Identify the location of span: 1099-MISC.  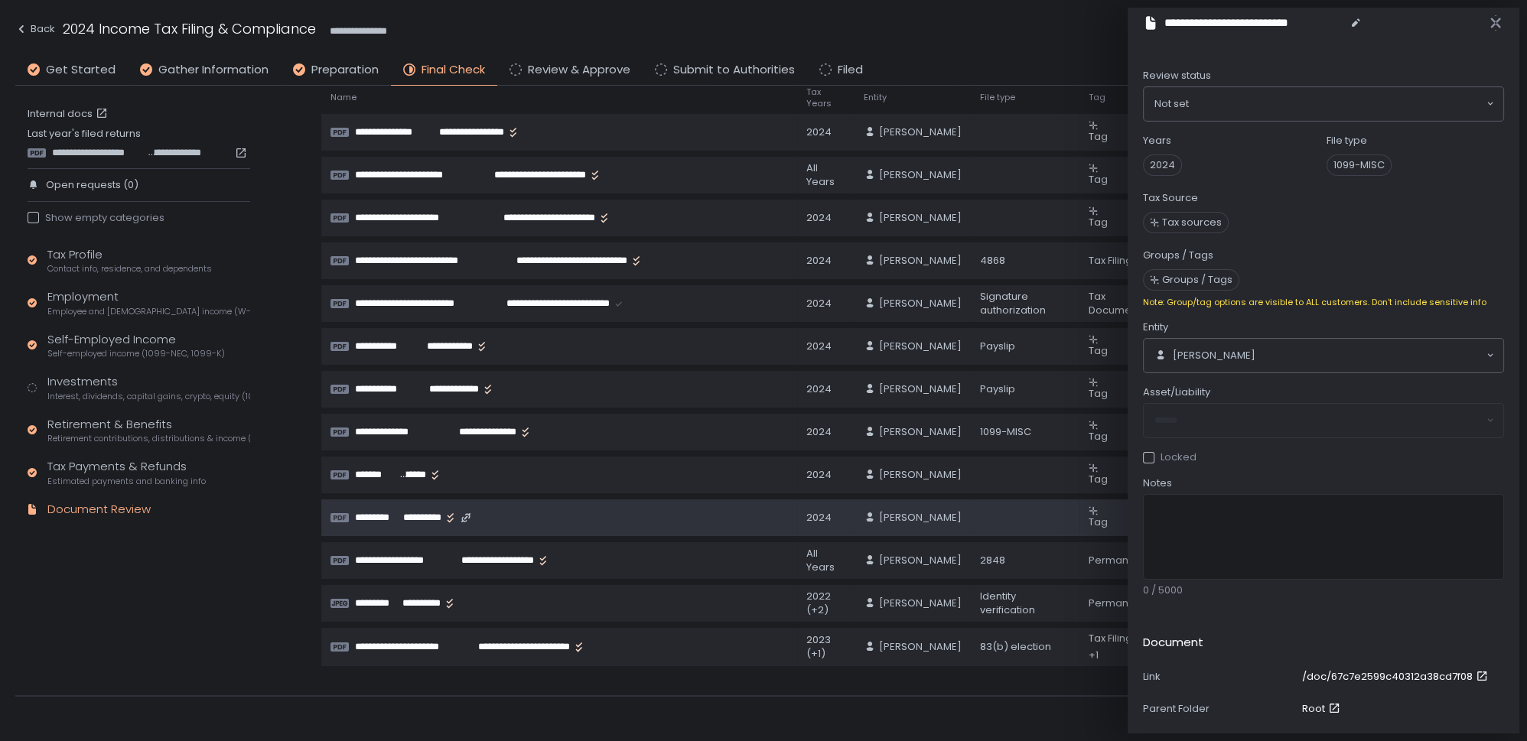
(1359, 165).